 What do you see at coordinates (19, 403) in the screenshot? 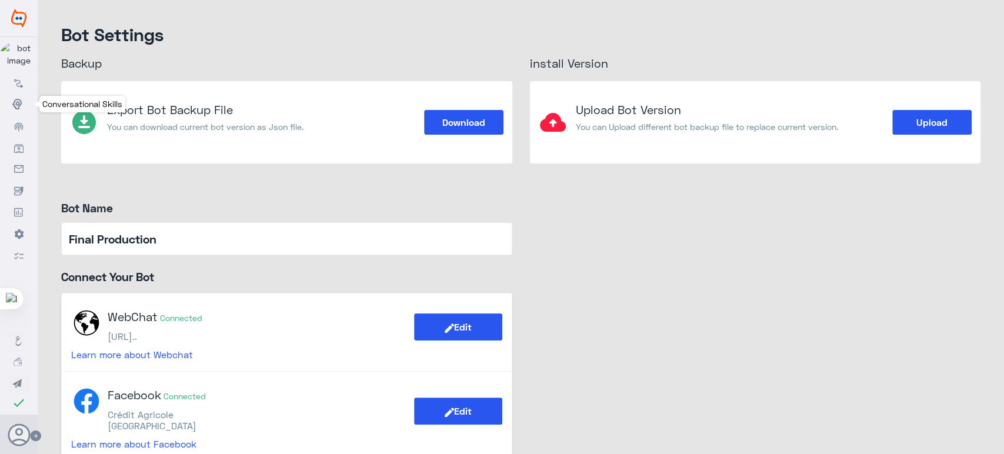
I see `i: check` at bounding box center [19, 403].